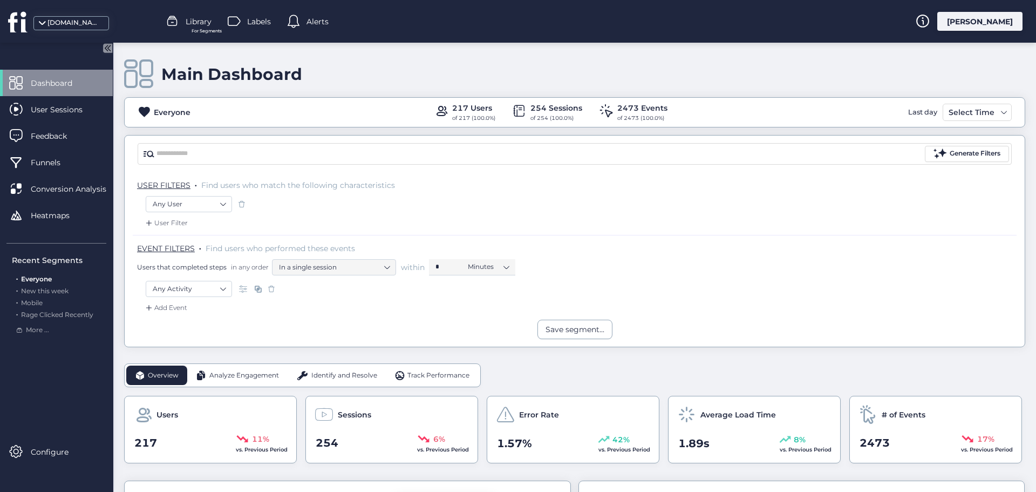 This screenshot has height=492, width=1036. Describe the element at coordinates (738, 415) in the screenshot. I see `span: Average Load Time` at that location.